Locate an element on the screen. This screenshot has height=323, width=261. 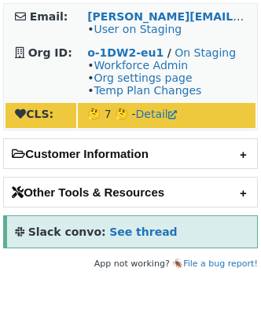
footer: App not working? 🪳 is located at coordinates (130, 264).